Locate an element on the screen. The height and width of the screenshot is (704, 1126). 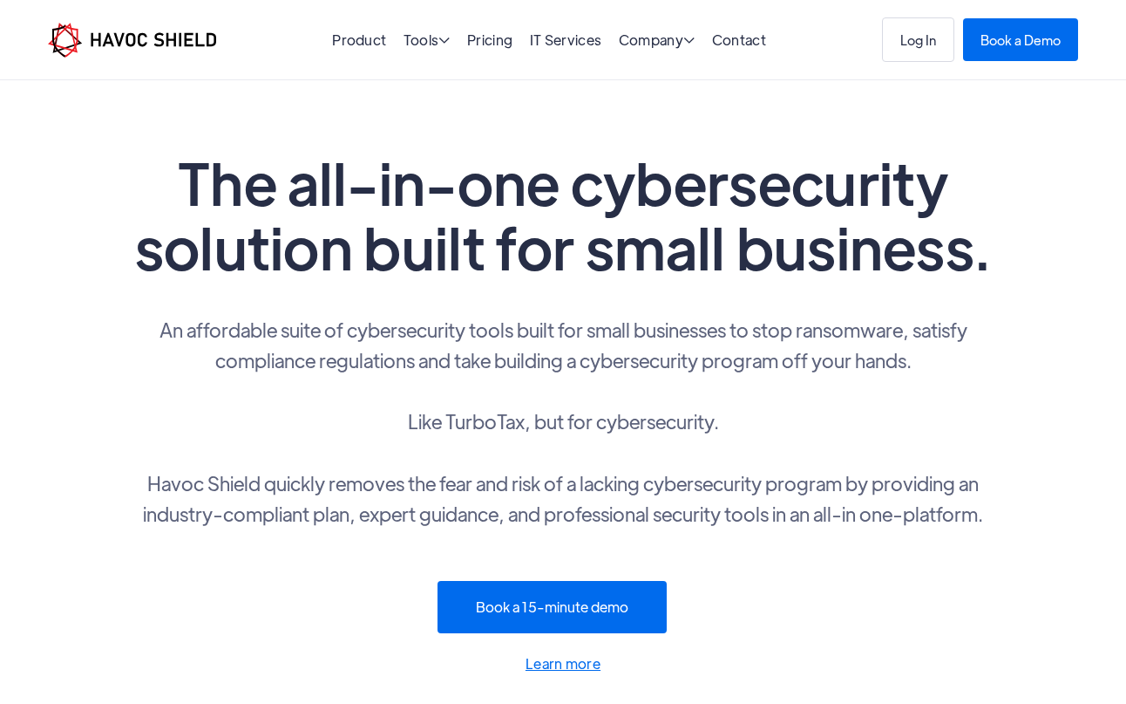
a: Pricing is located at coordinates (490, 39).